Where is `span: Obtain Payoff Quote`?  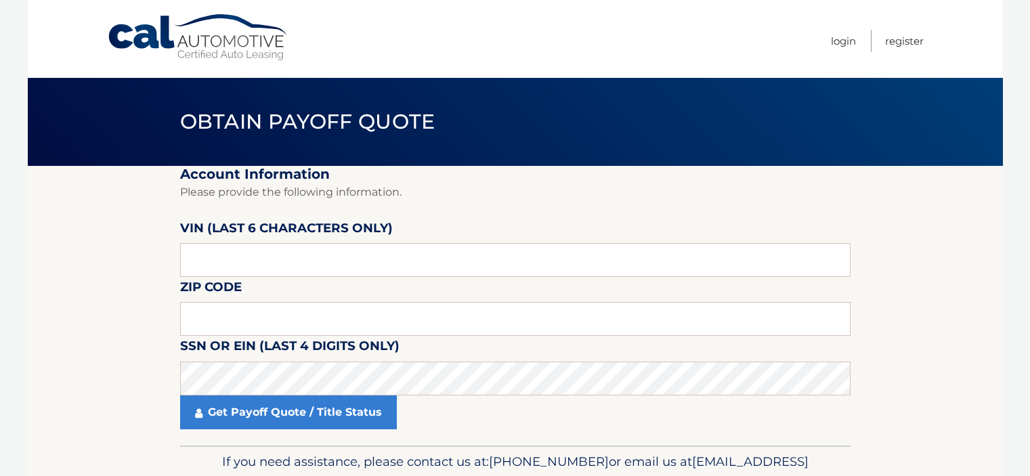
span: Obtain Payoff Quote is located at coordinates (307, 121).